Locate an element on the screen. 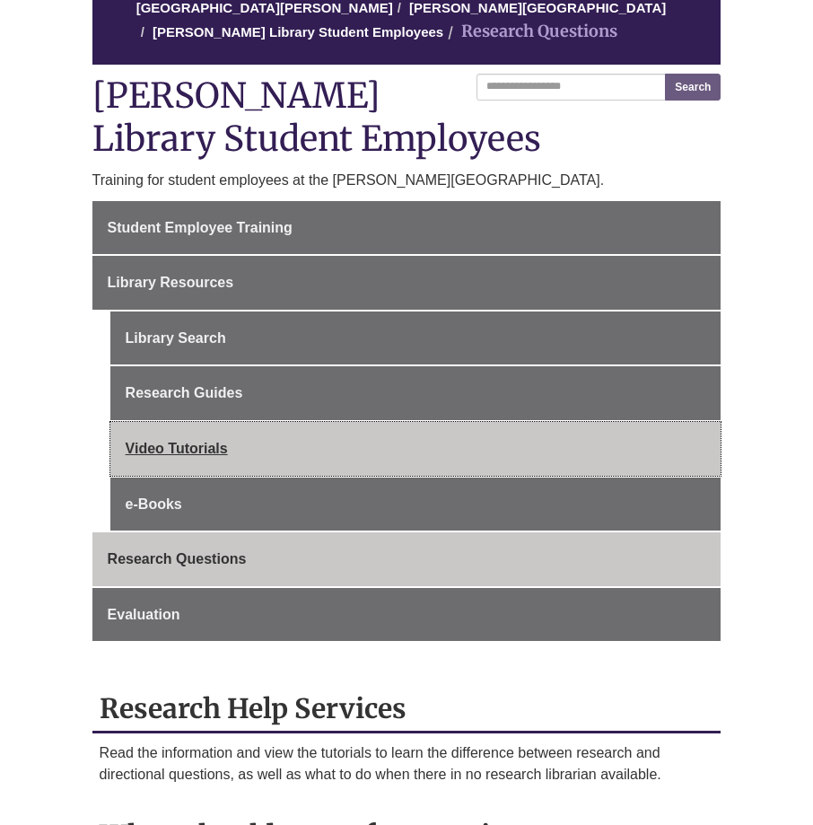 This screenshot has height=825, width=813. span: Research Questions is located at coordinates (177, 558).